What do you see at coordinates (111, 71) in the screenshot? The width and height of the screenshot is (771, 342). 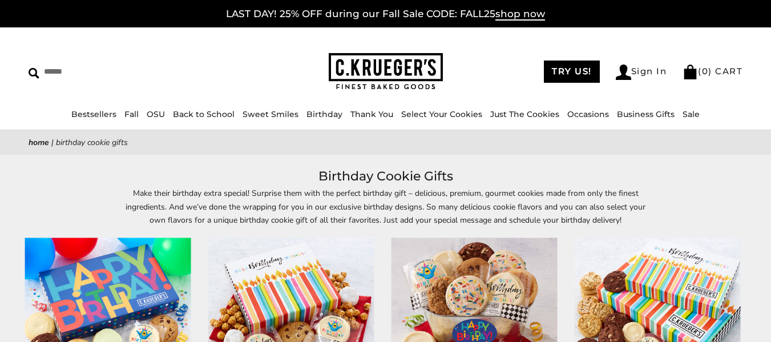 I see `input: Search` at bounding box center [111, 71].